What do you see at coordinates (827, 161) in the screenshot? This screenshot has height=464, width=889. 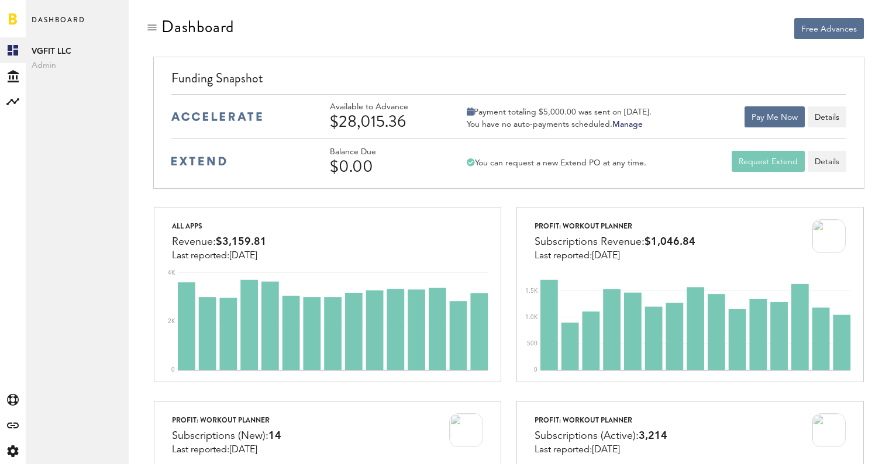 I see `a: Details` at bounding box center [827, 161].